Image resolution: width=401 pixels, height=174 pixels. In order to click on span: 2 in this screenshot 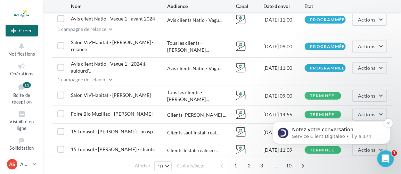, I will do `click(249, 166)`.